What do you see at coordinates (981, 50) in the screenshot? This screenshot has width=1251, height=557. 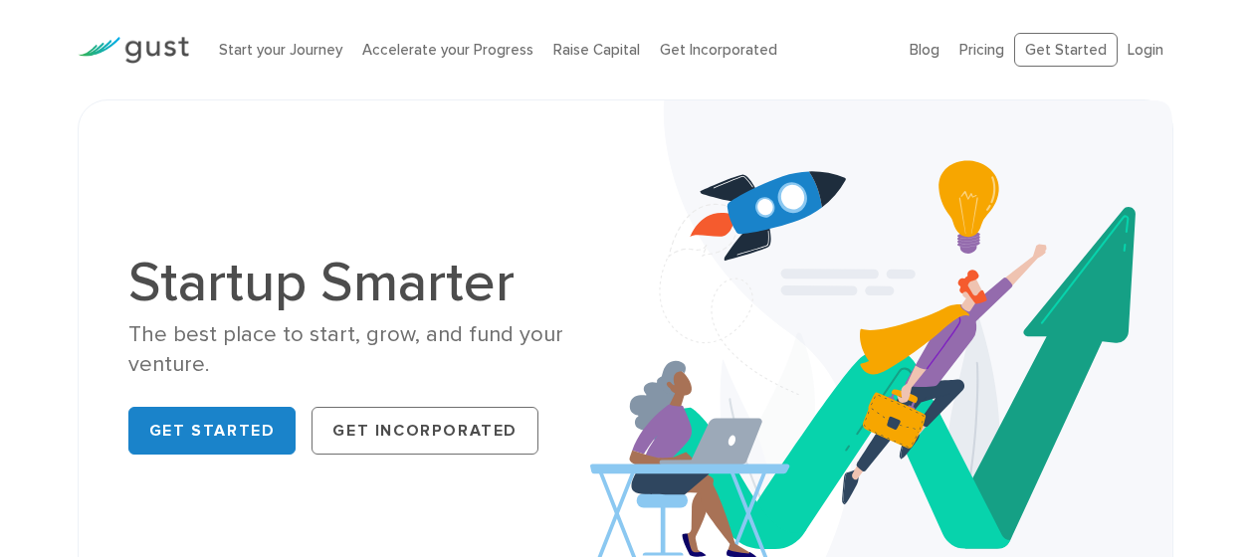 I see `a: Pricing` at bounding box center [981, 50].